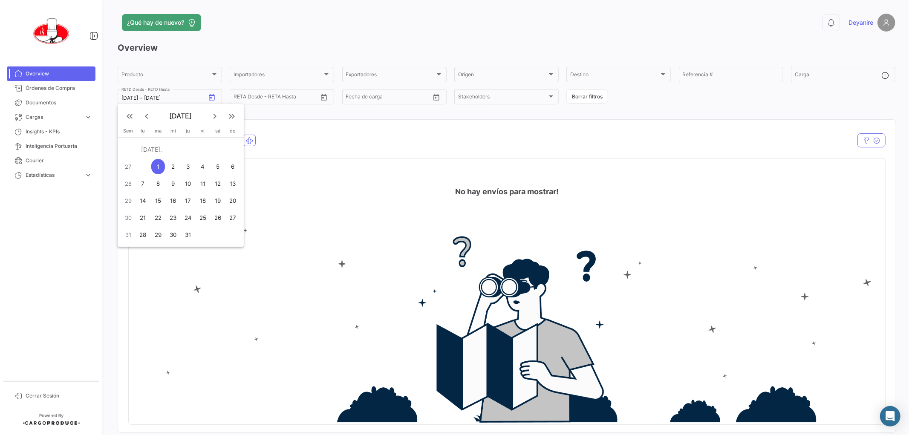 The image size is (909, 435). Describe the element at coordinates (890, 416) in the screenshot. I see `div: Abrir Intercom Messenger` at that location.